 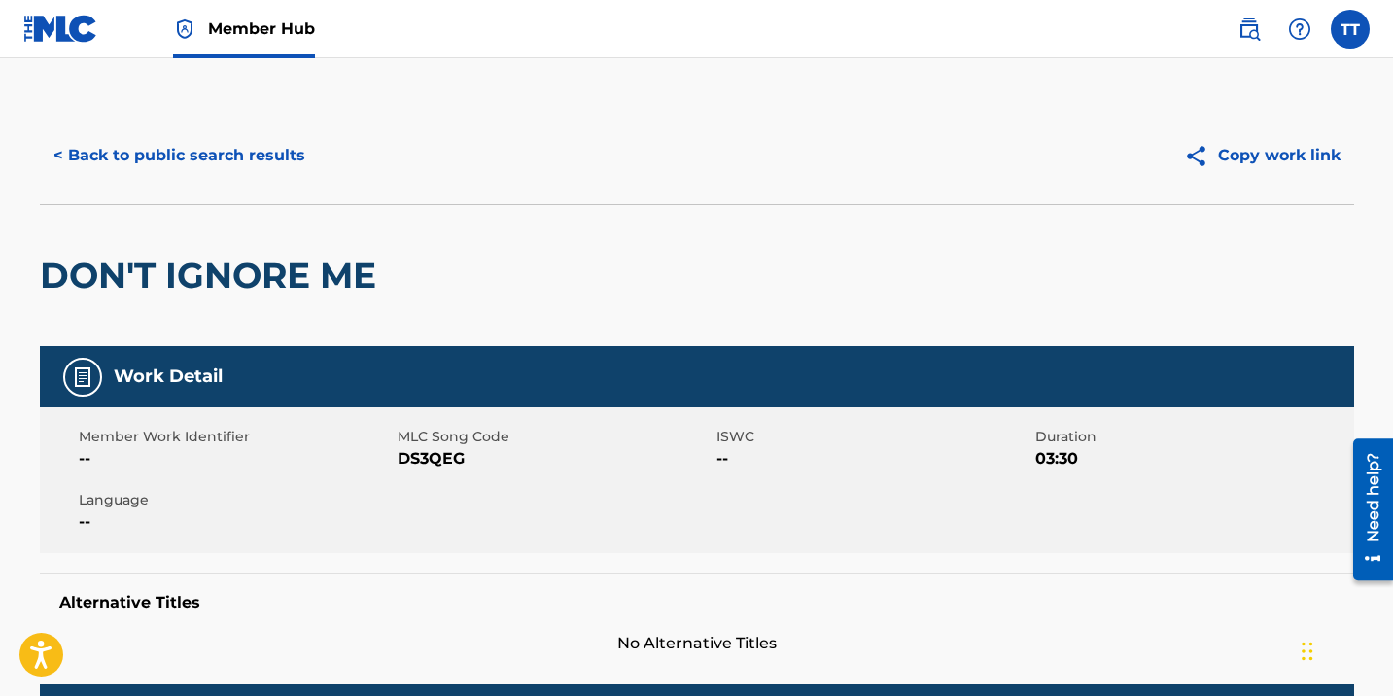 I want to click on span: Language, so click(x=235, y=500).